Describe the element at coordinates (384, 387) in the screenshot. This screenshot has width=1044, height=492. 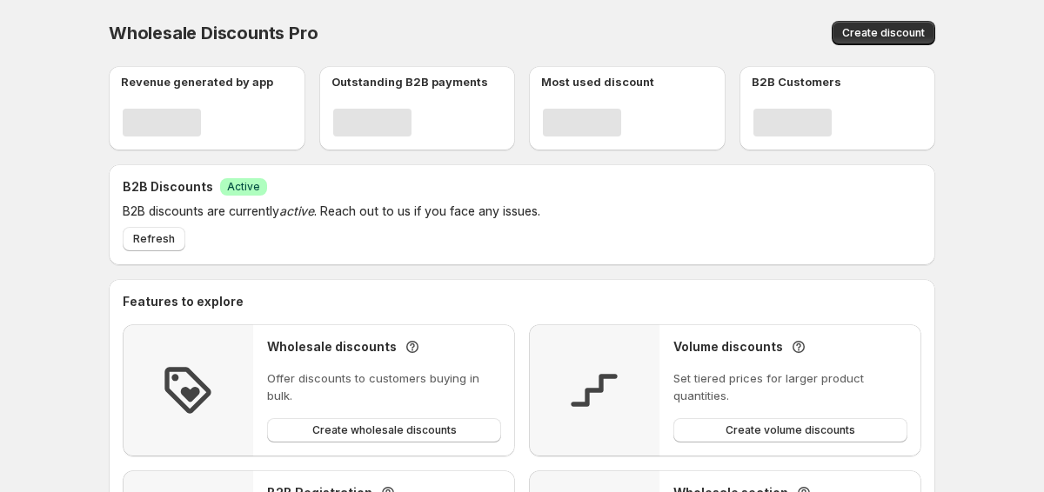
I see `p: Offer discounts to customers buying in bulk.` at that location.